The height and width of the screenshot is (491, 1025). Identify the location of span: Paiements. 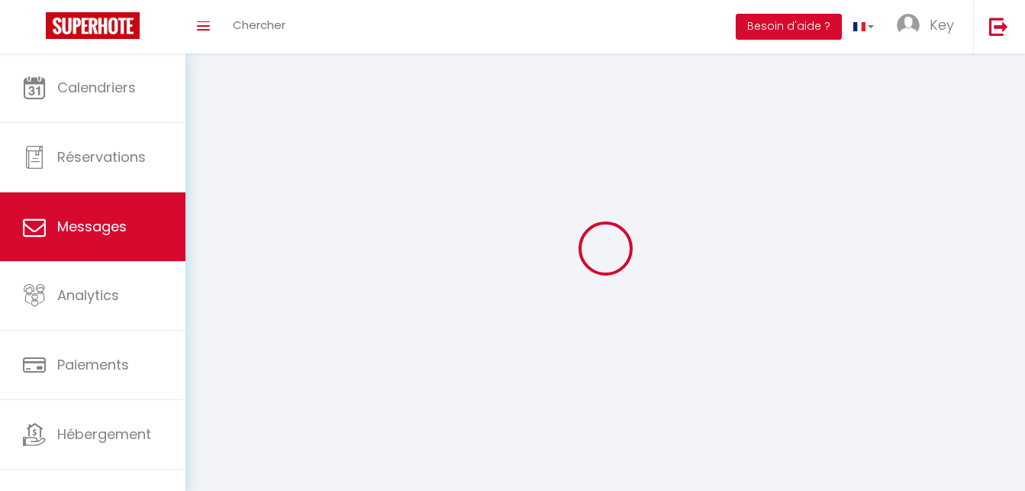
(93, 364).